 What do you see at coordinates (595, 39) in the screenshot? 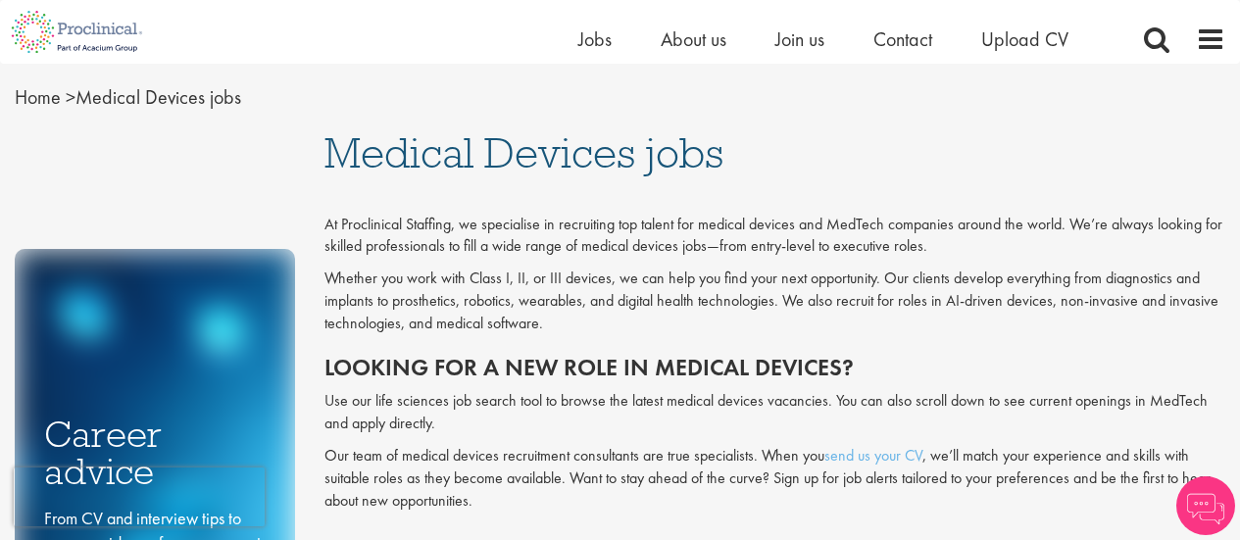
I see `span: Jobs` at bounding box center [595, 39].